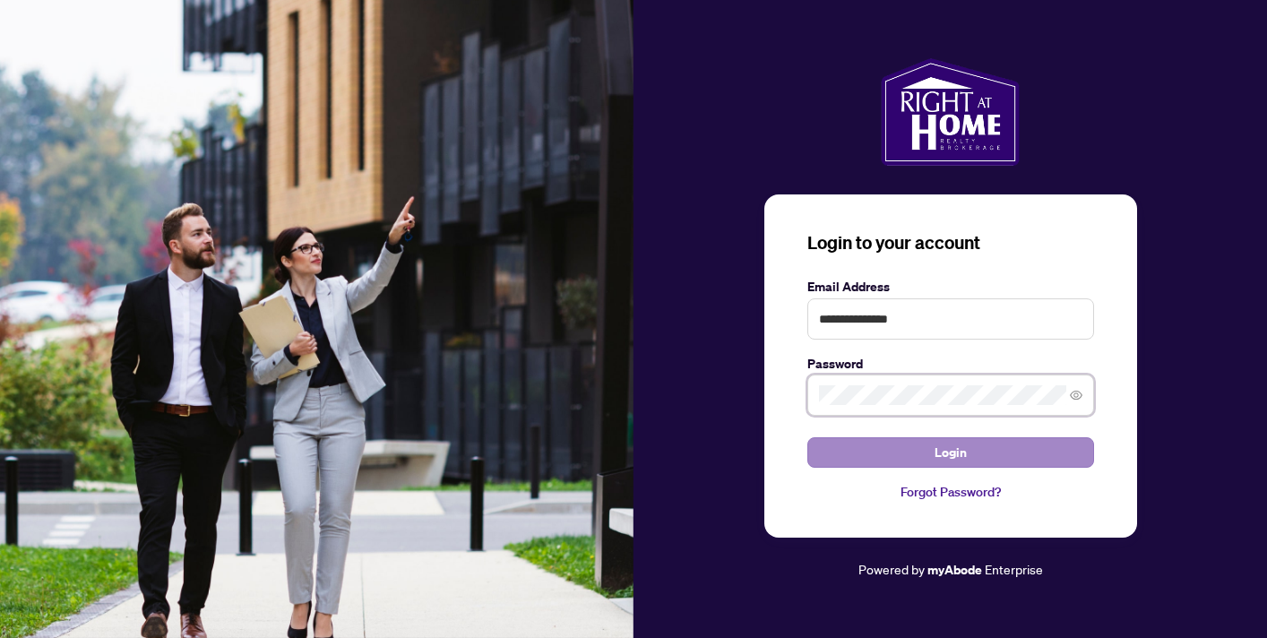  What do you see at coordinates (950, 112) in the screenshot?
I see `img: ma-logo` at bounding box center [950, 112].